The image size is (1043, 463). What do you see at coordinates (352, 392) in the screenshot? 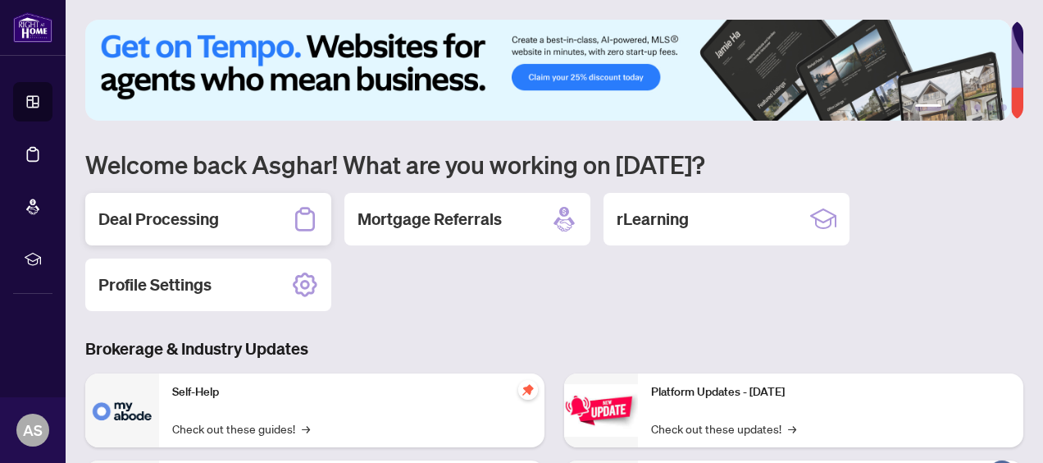
I see `p: Self-Help` at bounding box center [352, 392].